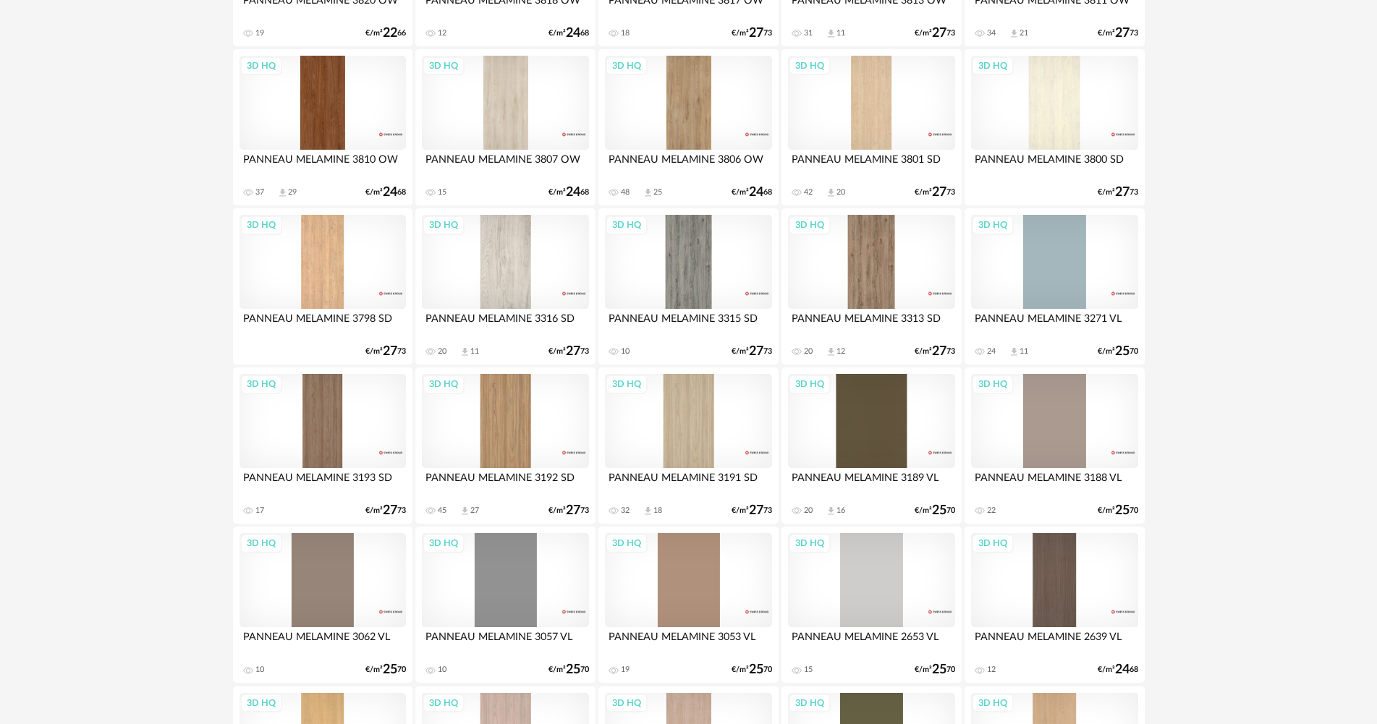 This screenshot has height=724, width=1377. What do you see at coordinates (688, 323) in the screenshot?
I see `div: PANNEAU MELAMINE 3315 SD` at bounding box center [688, 323].